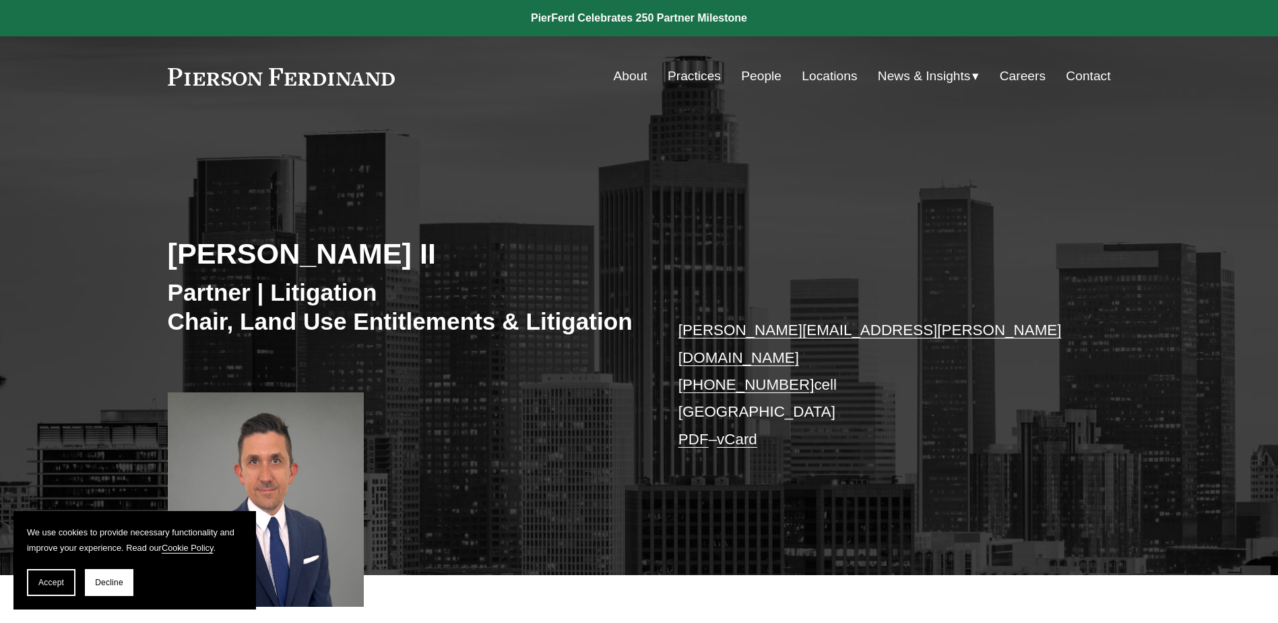 This screenshot has height=623, width=1278. What do you see at coordinates (830, 76) in the screenshot?
I see `a: Locations` at bounding box center [830, 76].